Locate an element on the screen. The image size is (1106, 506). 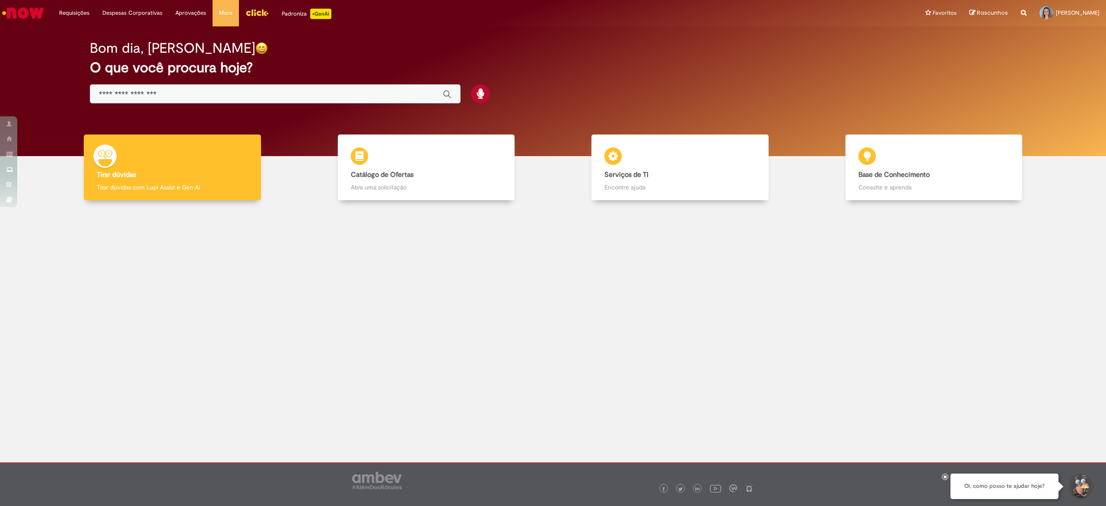
span: More is located at coordinates (226, 13).